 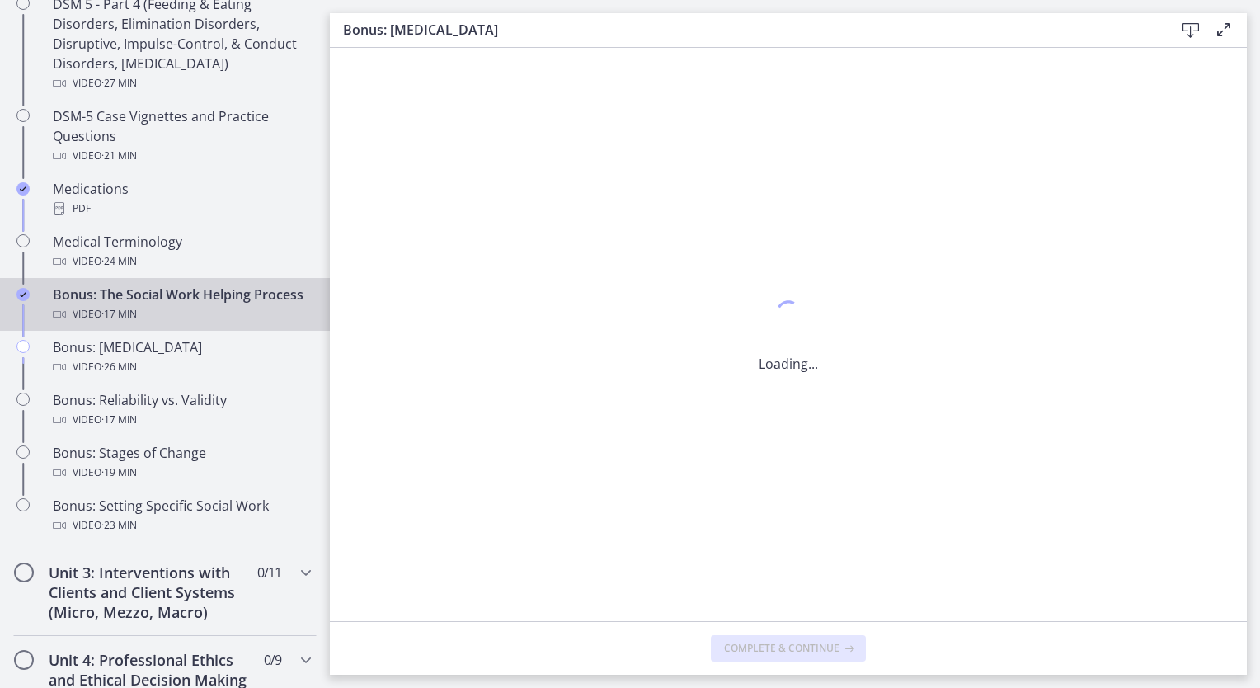 I want to click on span: · 19 min, so click(x=119, y=472).